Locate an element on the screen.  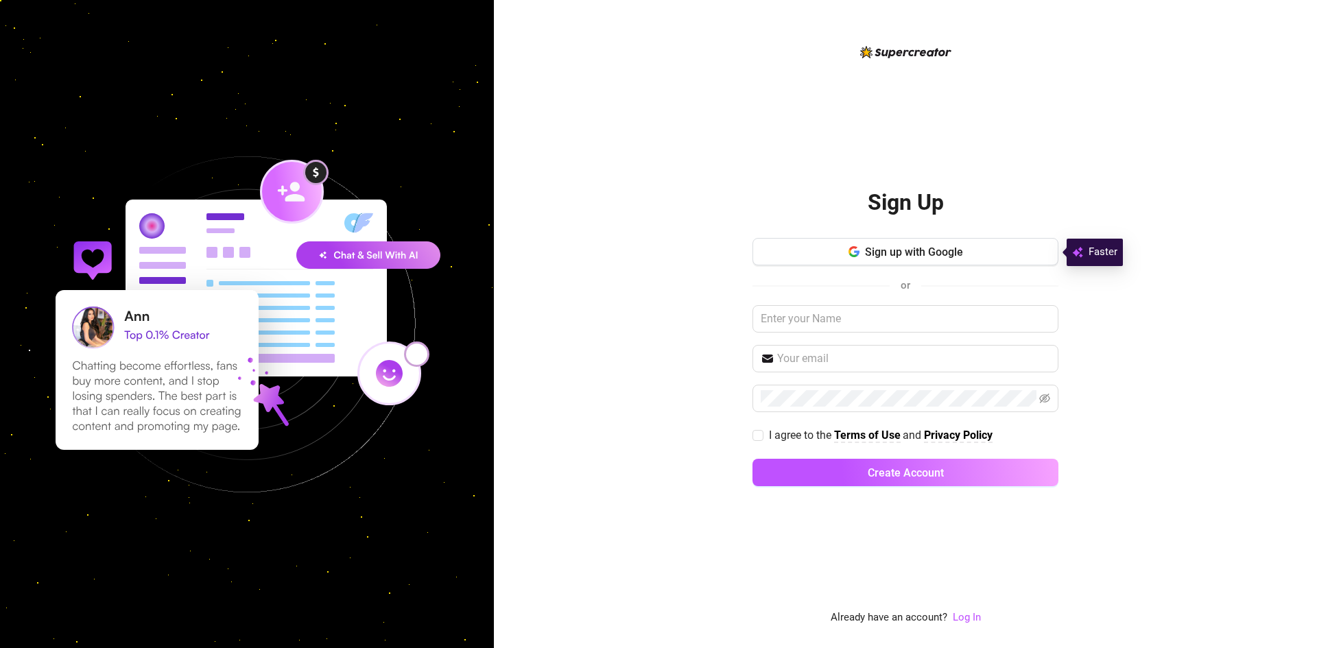
strong: Privacy Policy is located at coordinates (958, 435).